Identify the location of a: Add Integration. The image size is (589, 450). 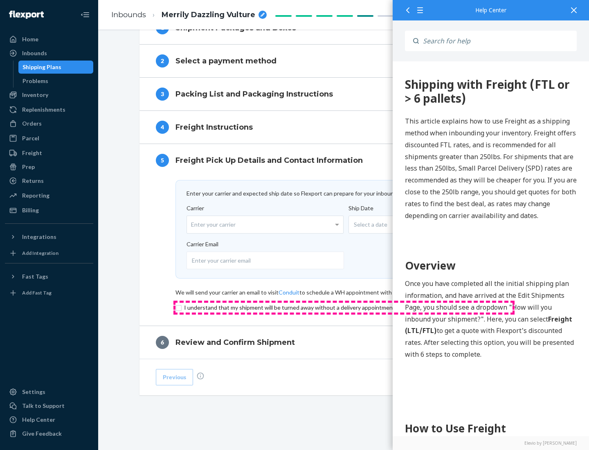
(49, 253).